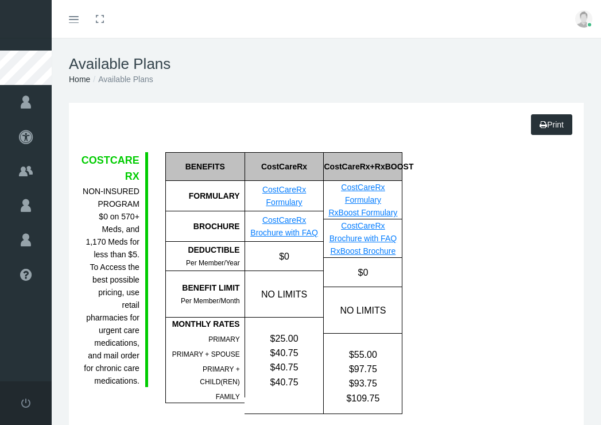  Describe the element at coordinates (210, 301) in the screenshot. I see `span: Per Member/Month` at that location.